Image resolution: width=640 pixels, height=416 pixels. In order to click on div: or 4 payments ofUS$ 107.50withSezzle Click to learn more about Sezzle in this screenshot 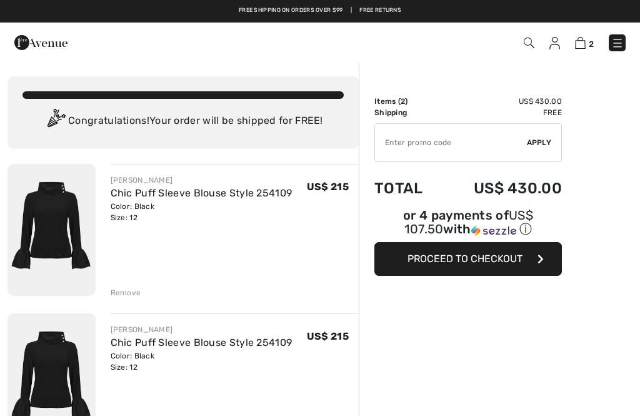, I will do `click(468, 226)`.